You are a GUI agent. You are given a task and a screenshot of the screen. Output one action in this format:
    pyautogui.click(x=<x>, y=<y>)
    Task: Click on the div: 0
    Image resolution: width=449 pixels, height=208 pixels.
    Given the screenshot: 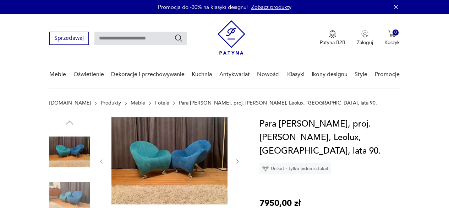 What is the action you would take?
    pyautogui.click(x=395, y=32)
    